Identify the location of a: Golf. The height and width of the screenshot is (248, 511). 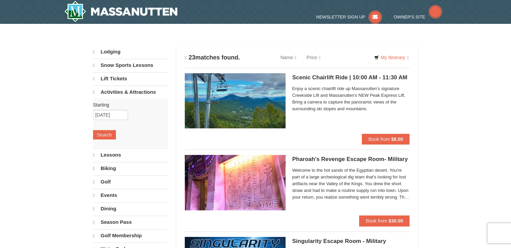
(130, 182).